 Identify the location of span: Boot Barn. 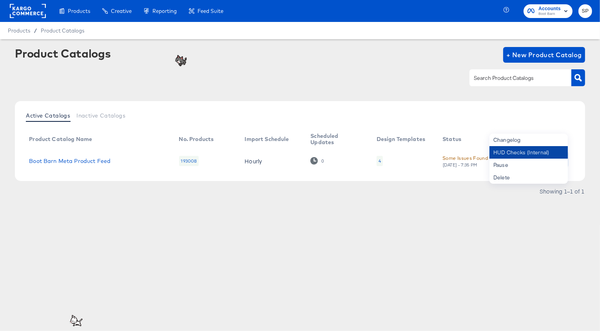
(549, 14).